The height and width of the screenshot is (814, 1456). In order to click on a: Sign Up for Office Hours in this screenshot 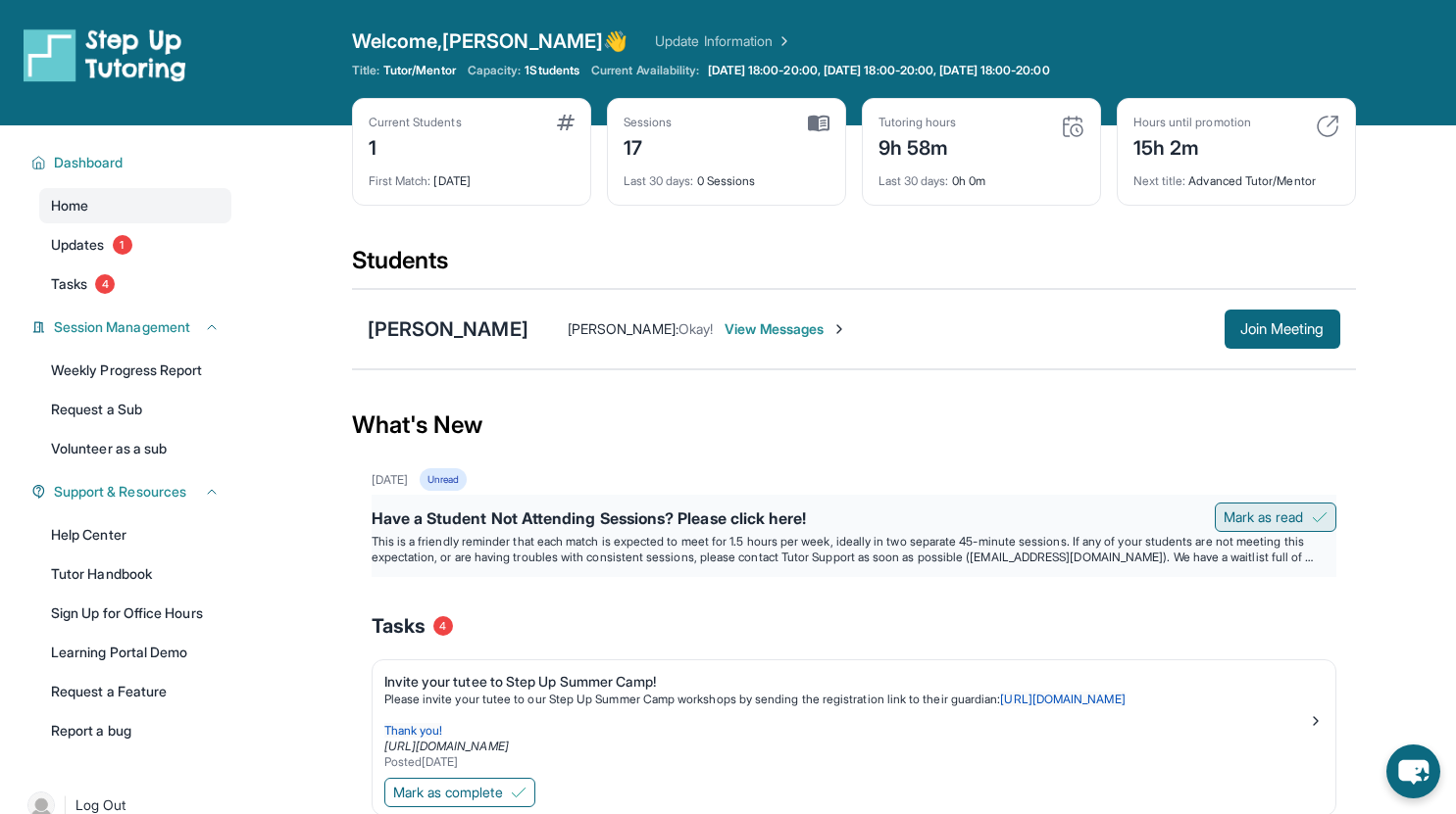, I will do `click(136, 614)`.